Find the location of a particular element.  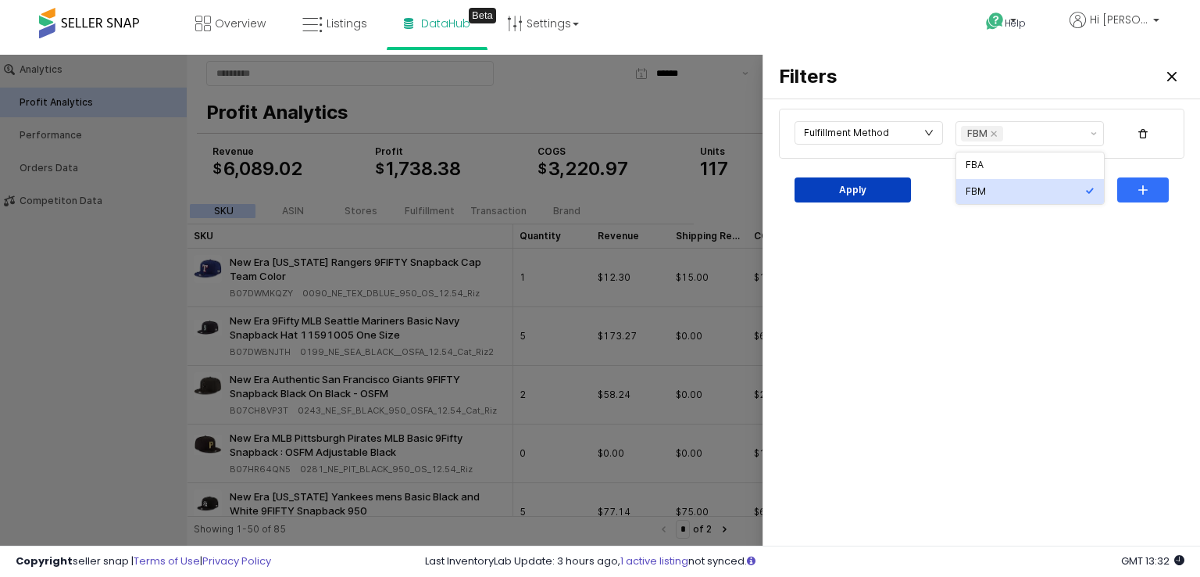

button: Close is located at coordinates (1172, 22).